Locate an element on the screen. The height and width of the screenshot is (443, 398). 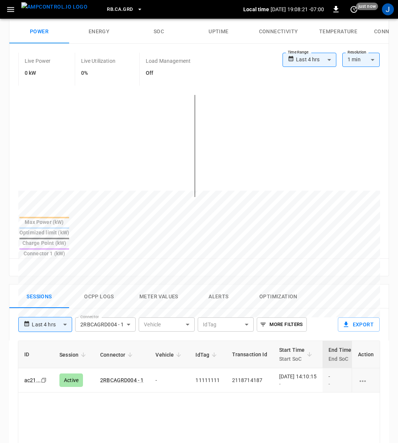
button: Temperature is located at coordinates (338, 32).